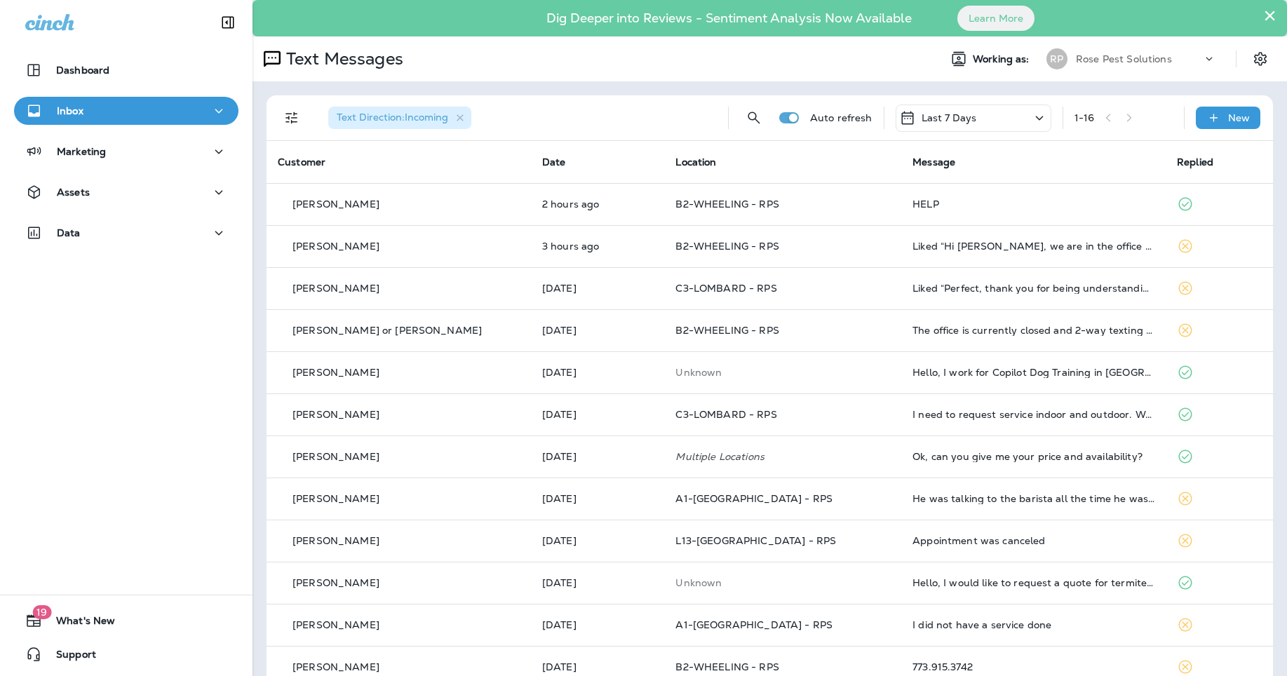 This screenshot has width=1287, height=676. Describe the element at coordinates (598, 288) in the screenshot. I see `p: Sep 26, 2025 02:10 PM` at that location.